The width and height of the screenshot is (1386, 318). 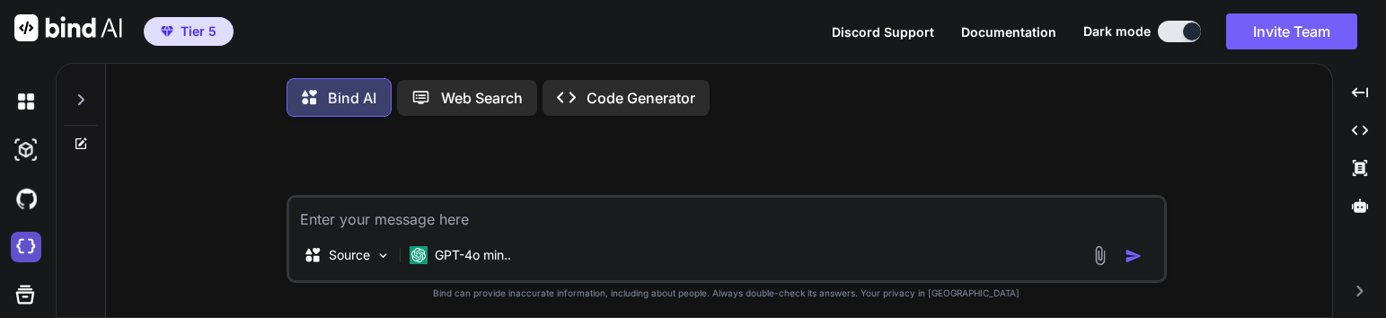 I want to click on p: Web Search, so click(x=482, y=98).